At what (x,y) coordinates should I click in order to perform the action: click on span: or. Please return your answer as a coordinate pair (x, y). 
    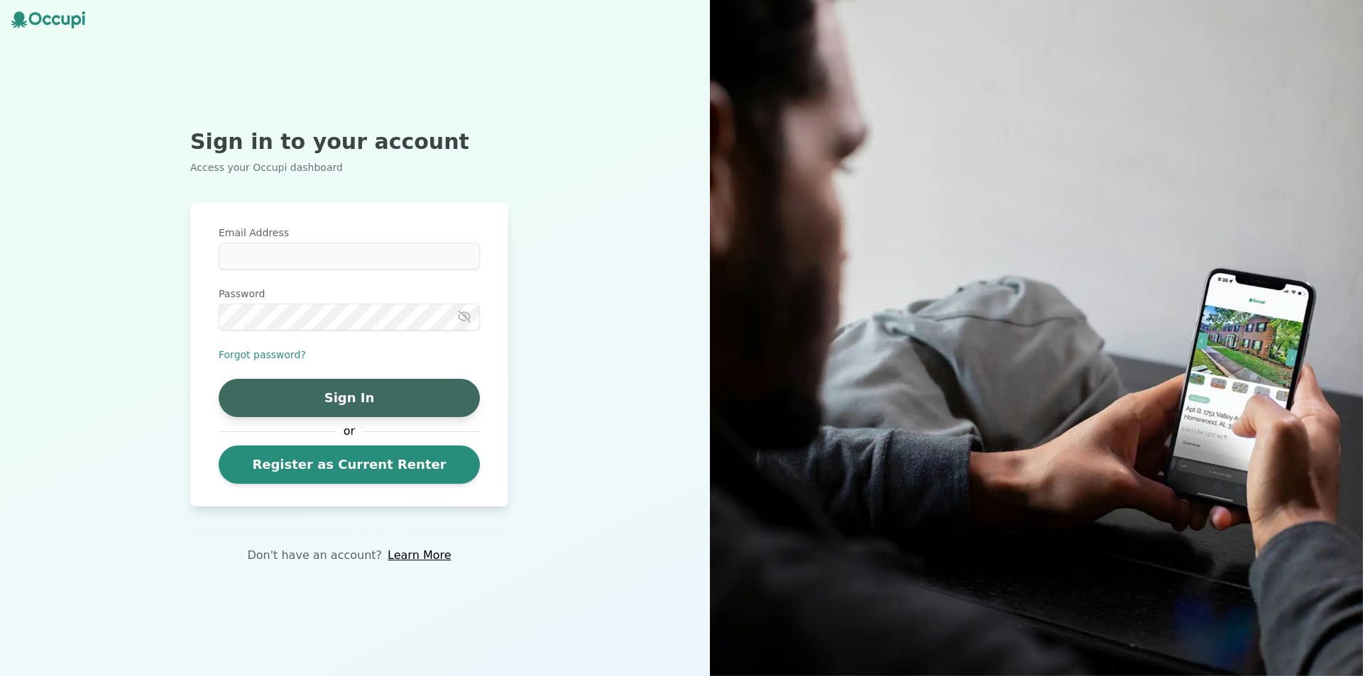
    Looking at the image, I should click on (349, 432).